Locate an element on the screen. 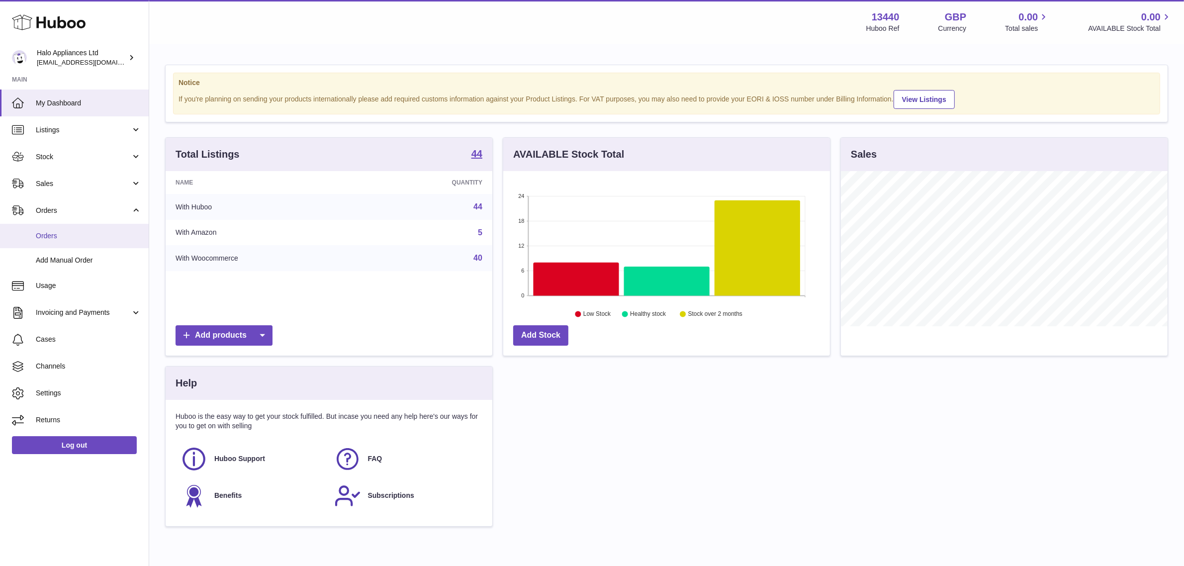 The width and height of the screenshot is (1184, 566). div: Huboo Ref is located at coordinates (883, 28).